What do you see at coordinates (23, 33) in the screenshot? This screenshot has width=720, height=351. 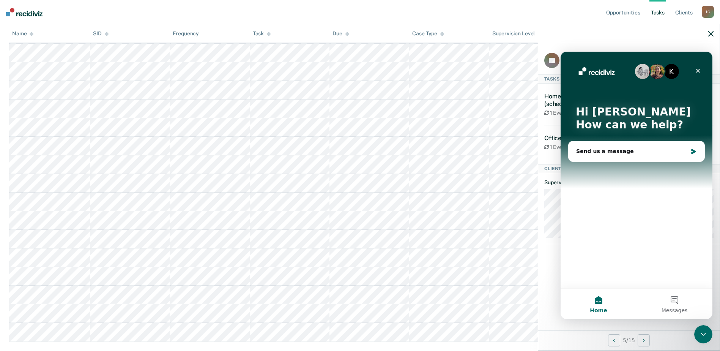 I see `div: Name` at bounding box center [23, 33].